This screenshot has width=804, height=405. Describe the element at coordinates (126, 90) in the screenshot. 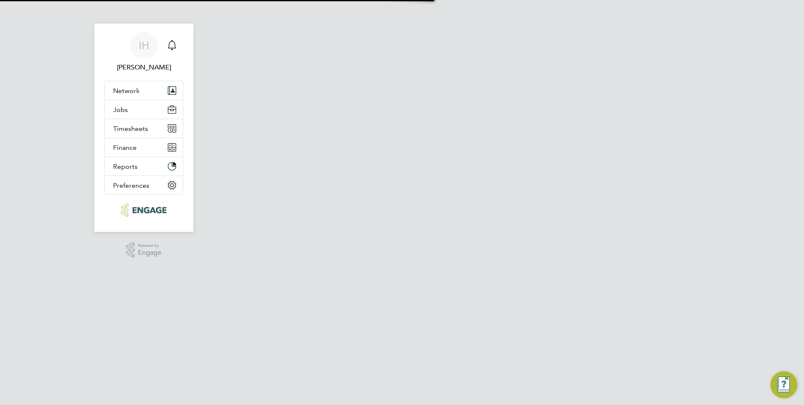

I see `span: Network` at that location.